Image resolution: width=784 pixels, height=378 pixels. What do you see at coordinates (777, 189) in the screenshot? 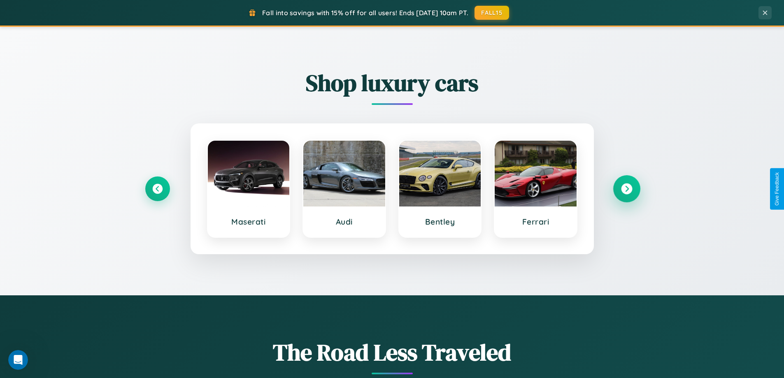
I see `div: Give Feedback` at bounding box center [777, 189].